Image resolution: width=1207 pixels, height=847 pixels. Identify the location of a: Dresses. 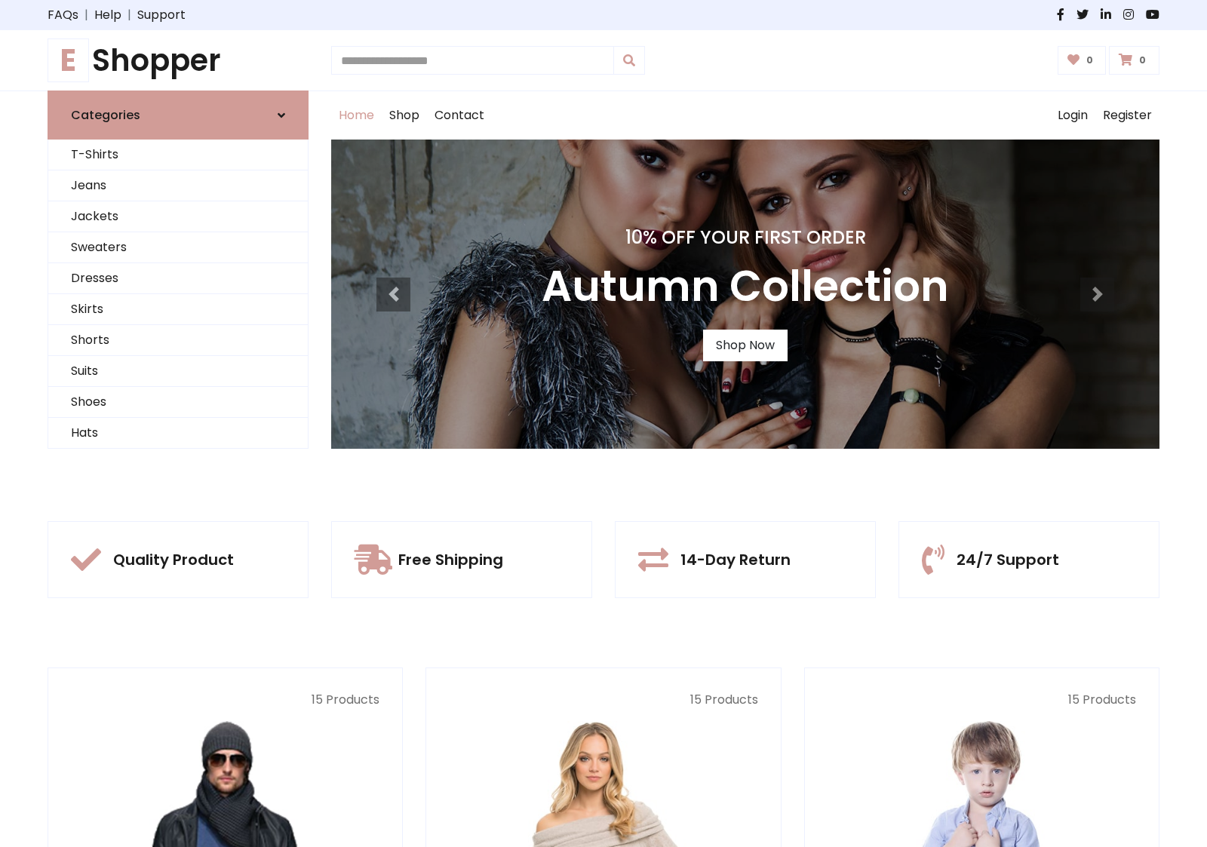
(178, 278).